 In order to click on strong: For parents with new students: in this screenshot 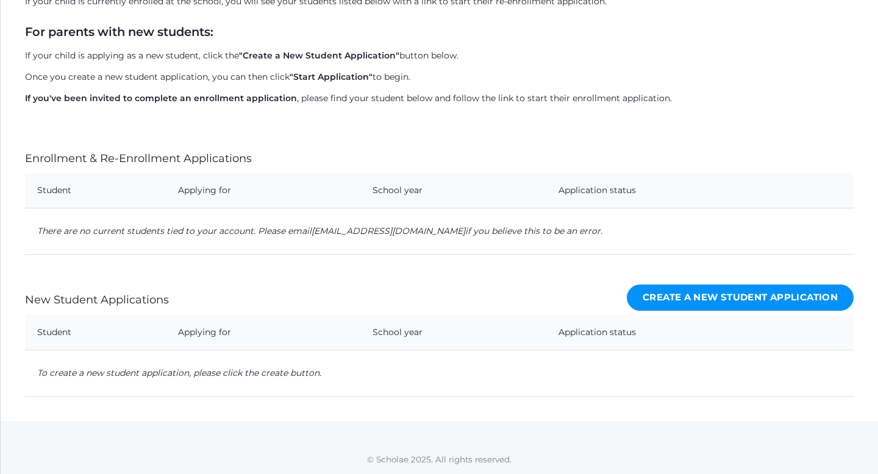, I will do `click(119, 32)`.